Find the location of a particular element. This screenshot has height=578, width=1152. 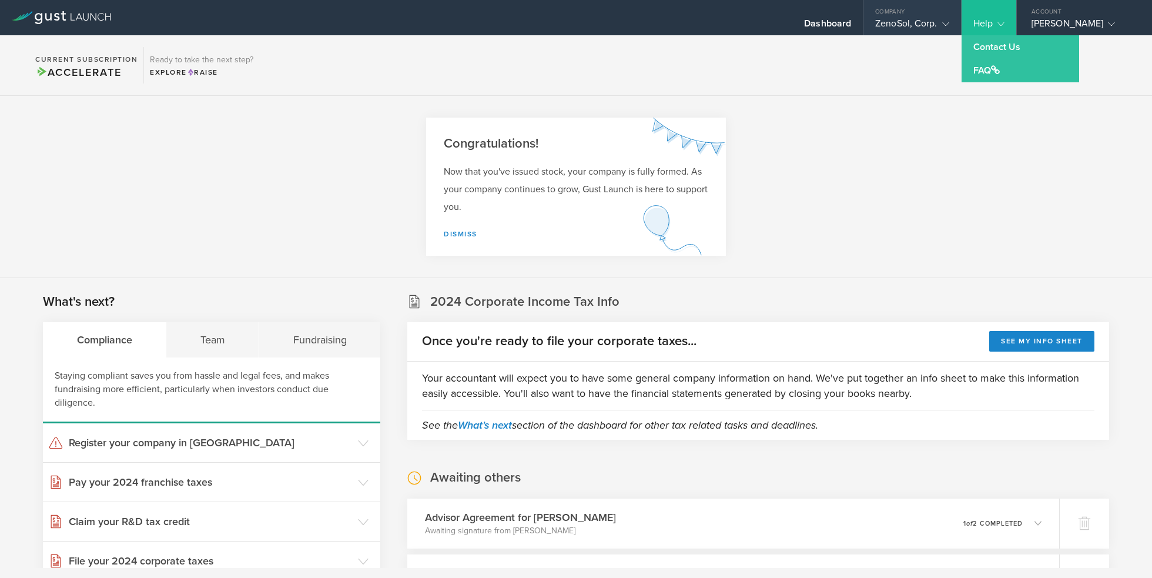

h2: 2024 Corporate Income Tax Info is located at coordinates (525, 301).